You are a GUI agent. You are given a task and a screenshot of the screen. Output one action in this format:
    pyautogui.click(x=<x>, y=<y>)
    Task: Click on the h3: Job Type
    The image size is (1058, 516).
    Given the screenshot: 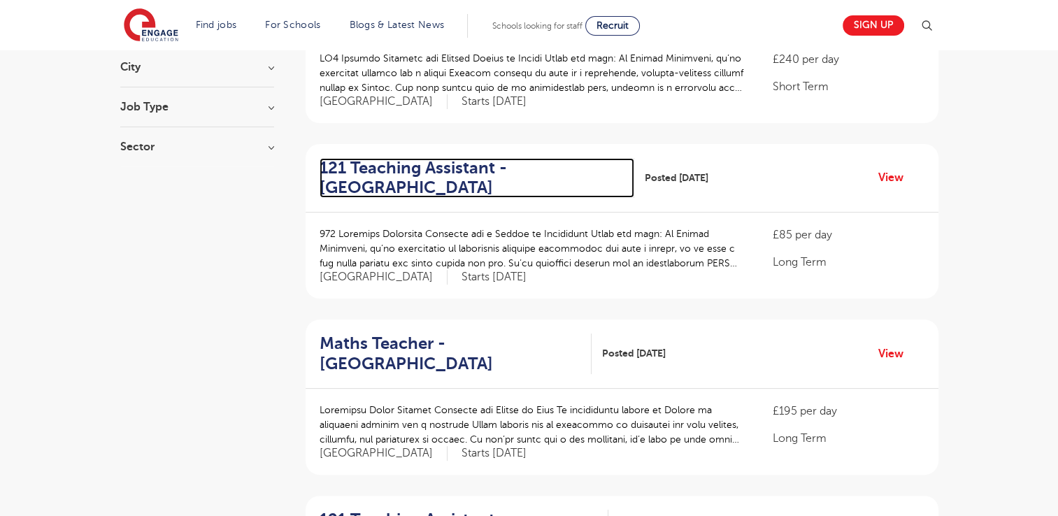 What is the action you would take?
    pyautogui.click(x=197, y=107)
    